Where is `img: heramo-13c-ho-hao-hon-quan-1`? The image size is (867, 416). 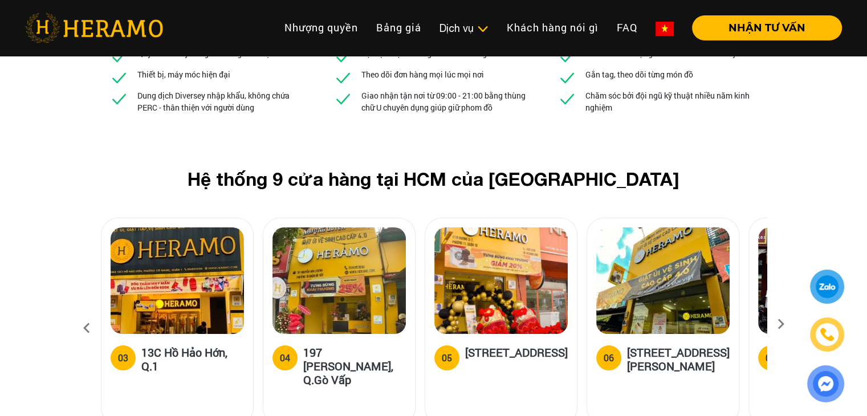 img: heramo-13c-ho-hao-hon-quan-1 is located at coordinates (177, 281).